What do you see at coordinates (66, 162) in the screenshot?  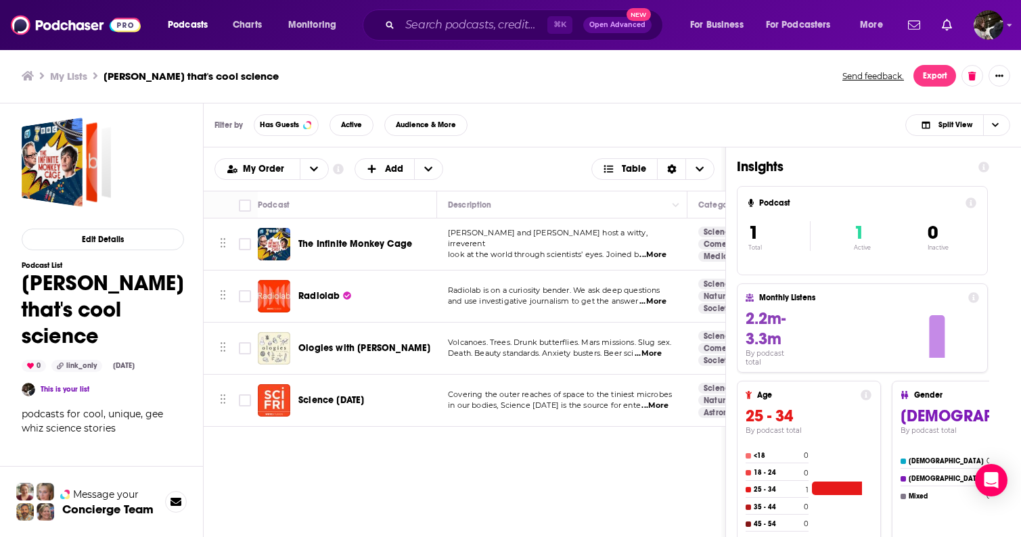 I see `a: gee whiz that's cool science` at bounding box center [66, 162].